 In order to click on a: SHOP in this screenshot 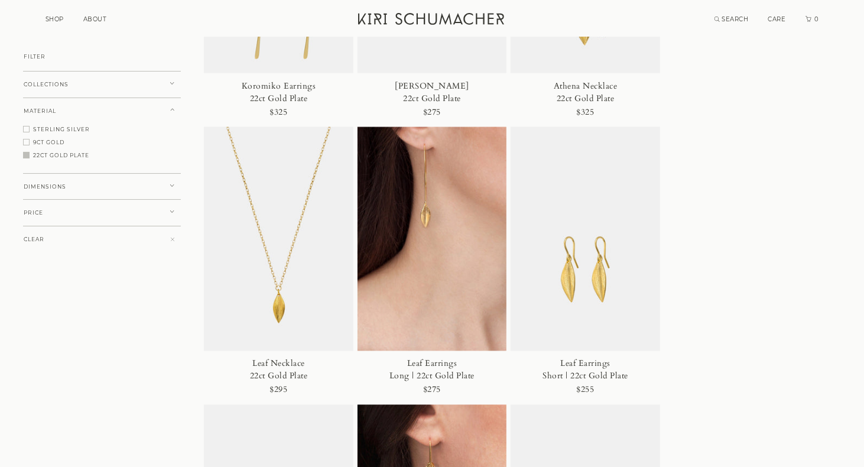, I will do `click(54, 19)`.